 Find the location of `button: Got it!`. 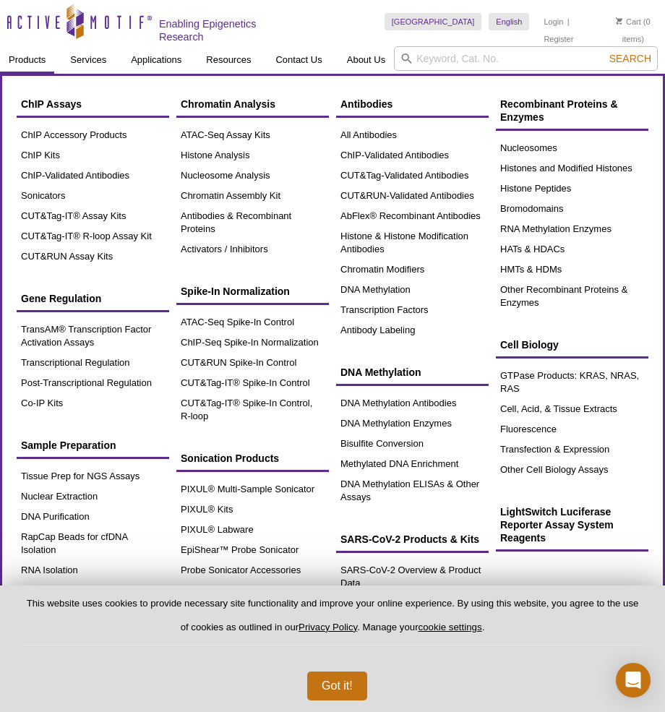

button: Got it! is located at coordinates (337, 686).